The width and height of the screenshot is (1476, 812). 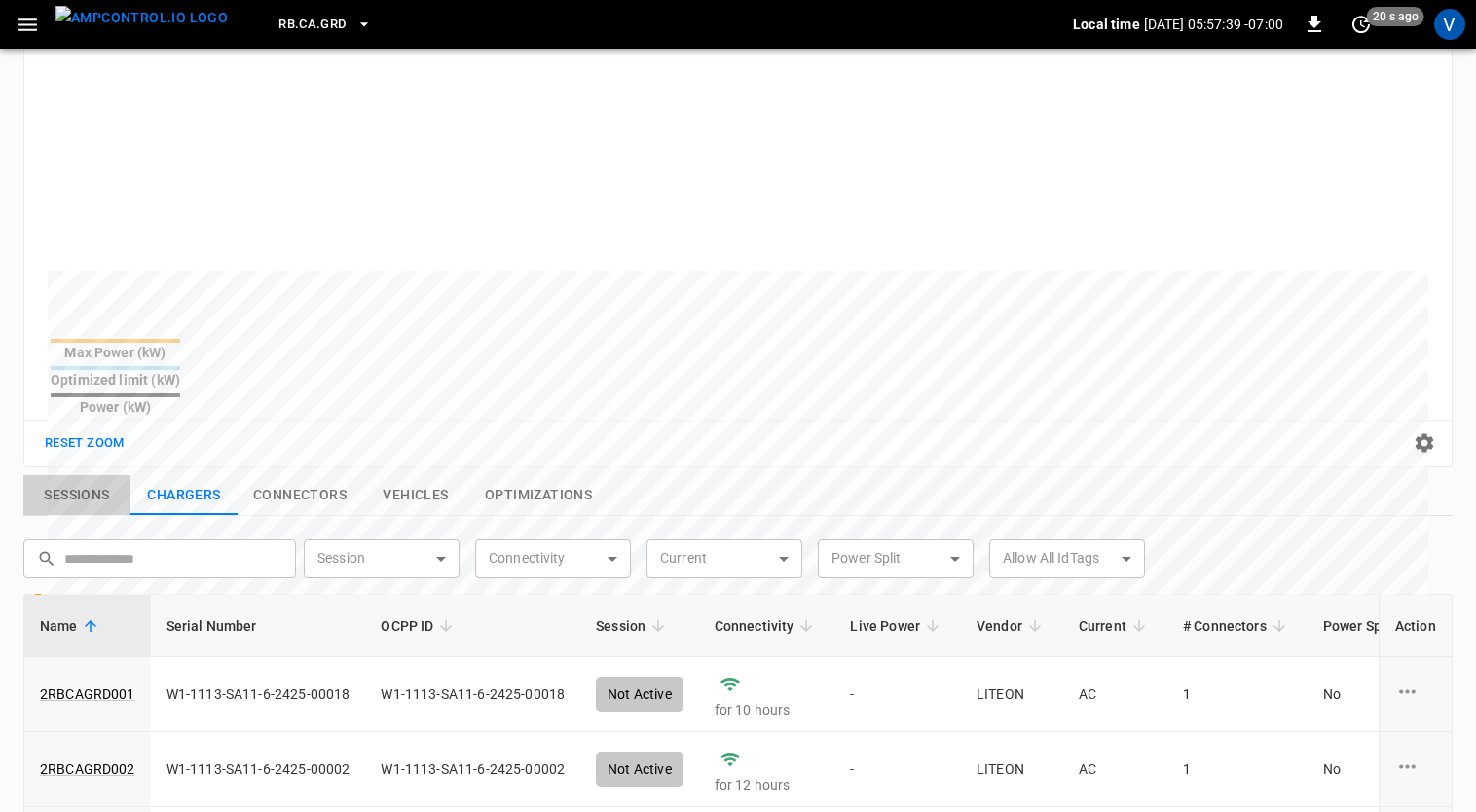 I want to click on span: Current, so click(x=1115, y=626).